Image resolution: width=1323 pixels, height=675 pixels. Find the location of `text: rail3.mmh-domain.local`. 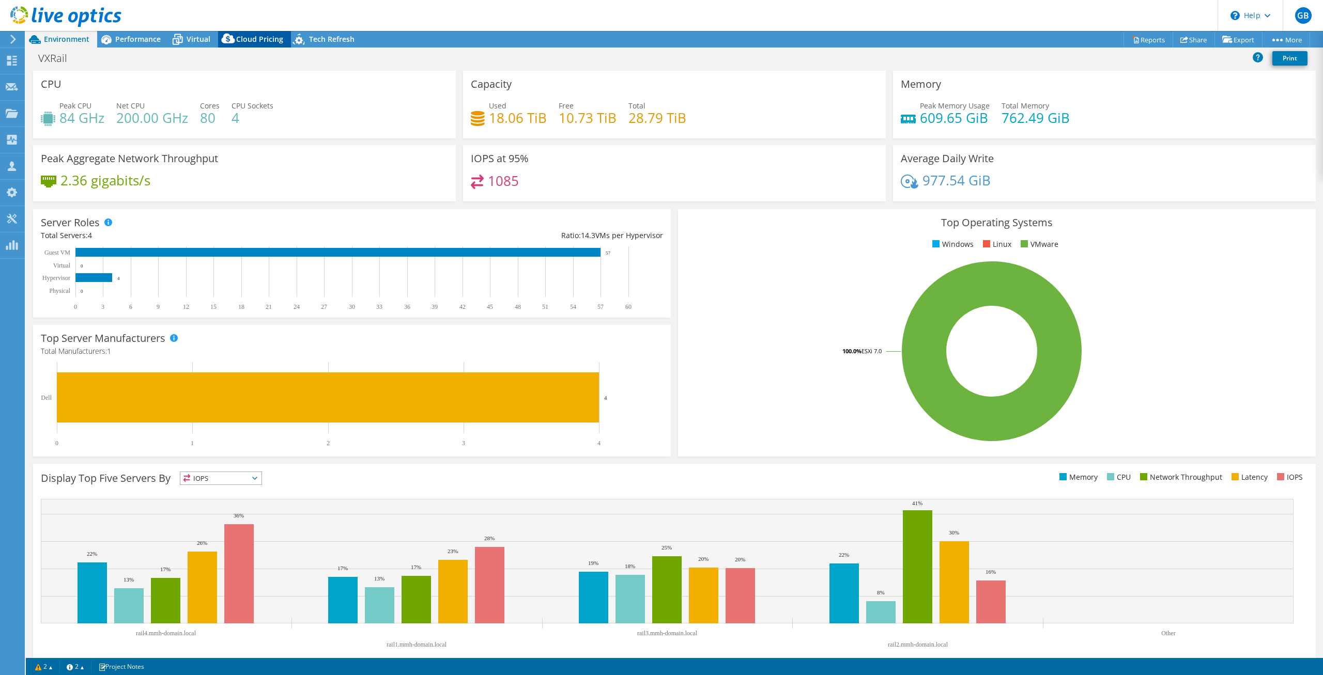

text: rail3.mmh-domain.local is located at coordinates (667, 633).